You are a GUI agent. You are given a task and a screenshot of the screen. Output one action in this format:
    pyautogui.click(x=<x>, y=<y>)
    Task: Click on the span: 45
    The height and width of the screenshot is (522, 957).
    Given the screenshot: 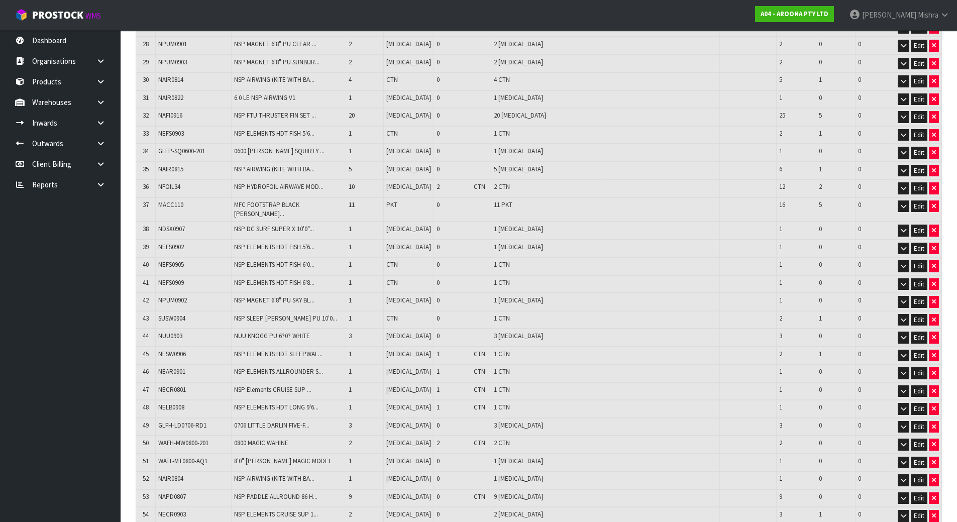 What is the action you would take?
    pyautogui.click(x=146, y=354)
    